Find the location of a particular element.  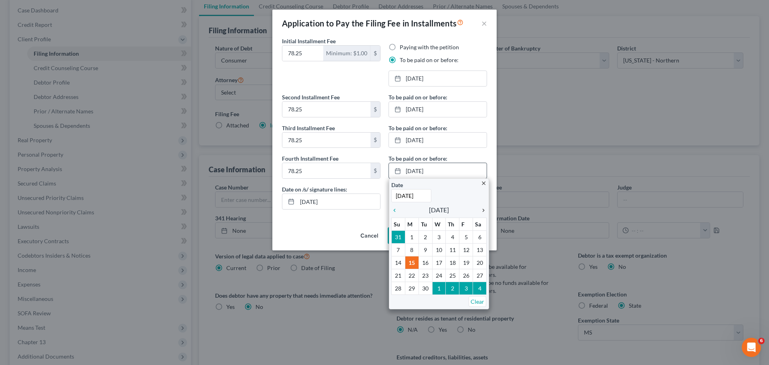

a: Clear is located at coordinates (478, 301).